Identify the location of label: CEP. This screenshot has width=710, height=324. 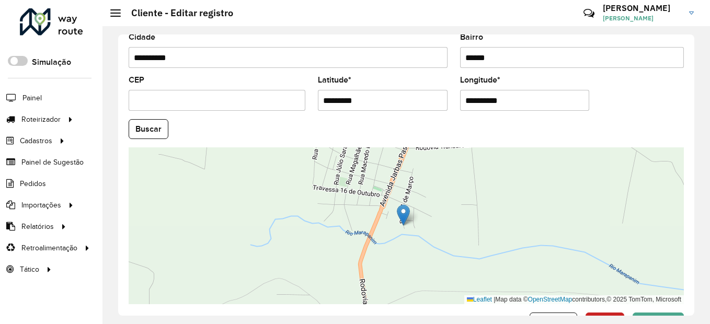
(136, 80).